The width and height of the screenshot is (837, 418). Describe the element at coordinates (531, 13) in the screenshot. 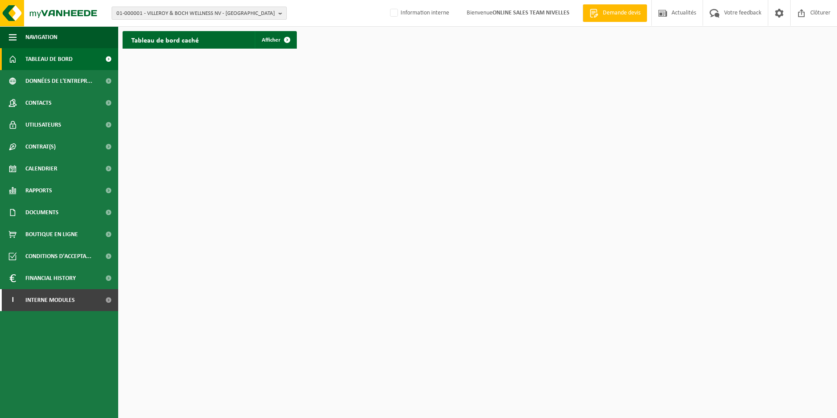

I see `strong: ONLINE SALES TEAM NIVELLES` at that location.